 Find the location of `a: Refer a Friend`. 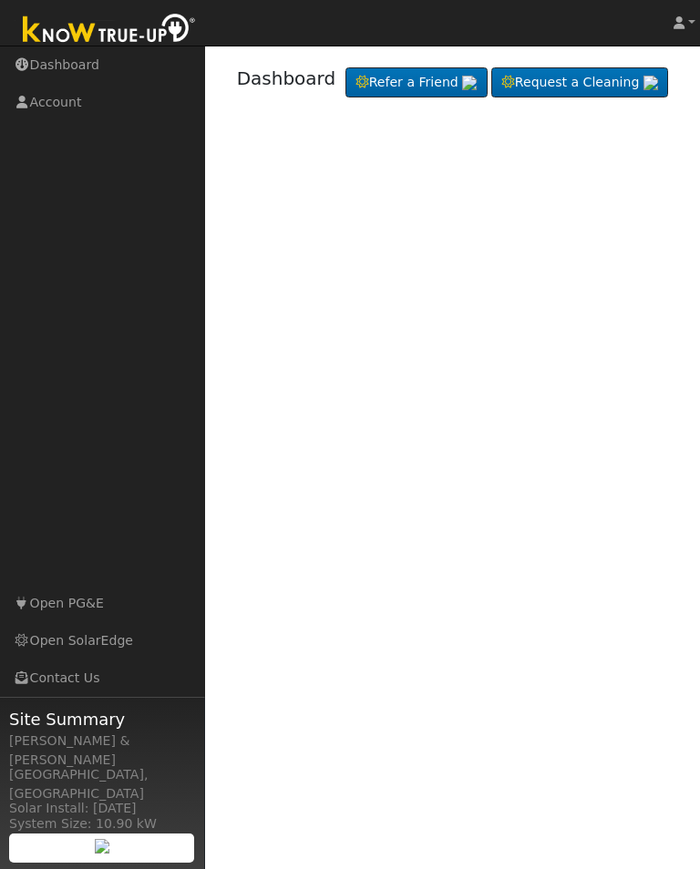

a: Refer a Friend is located at coordinates (416, 83).